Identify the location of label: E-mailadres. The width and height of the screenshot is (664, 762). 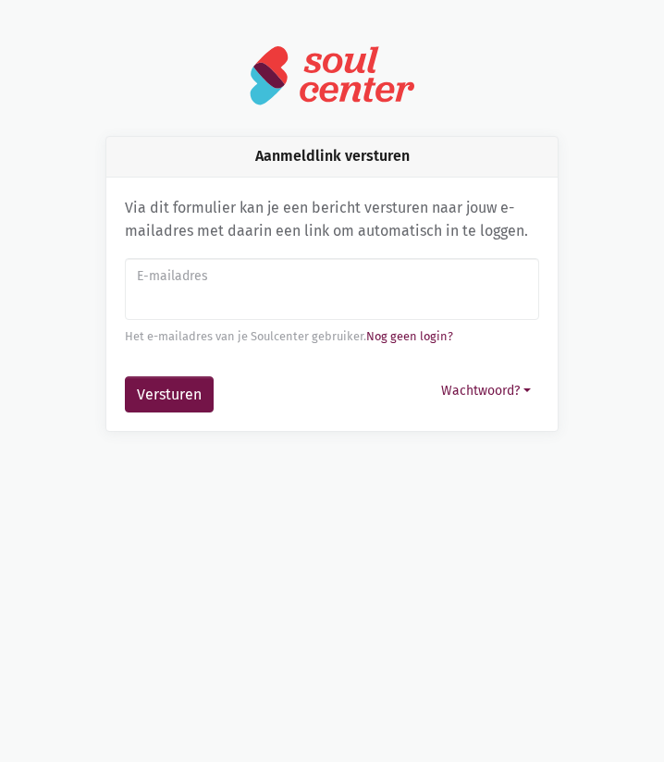
(332, 277).